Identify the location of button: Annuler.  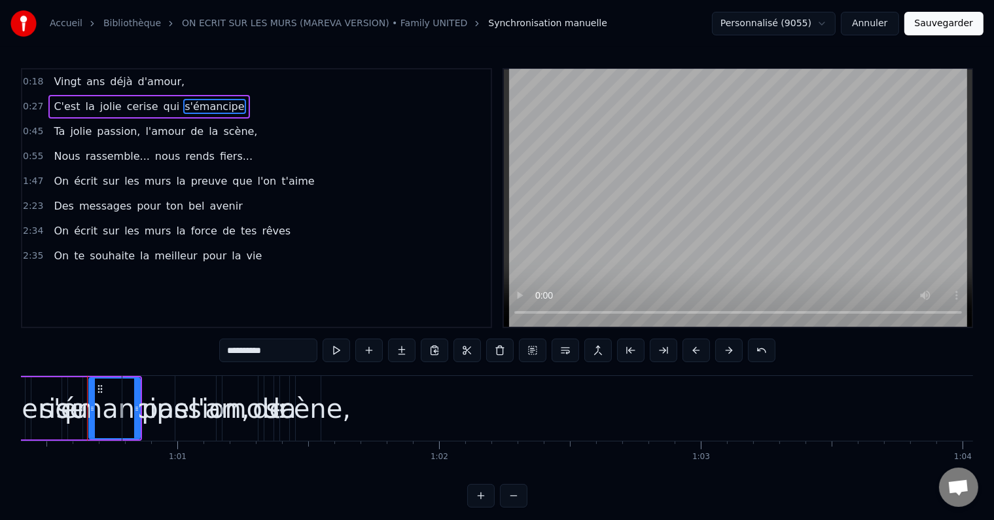
(870, 24).